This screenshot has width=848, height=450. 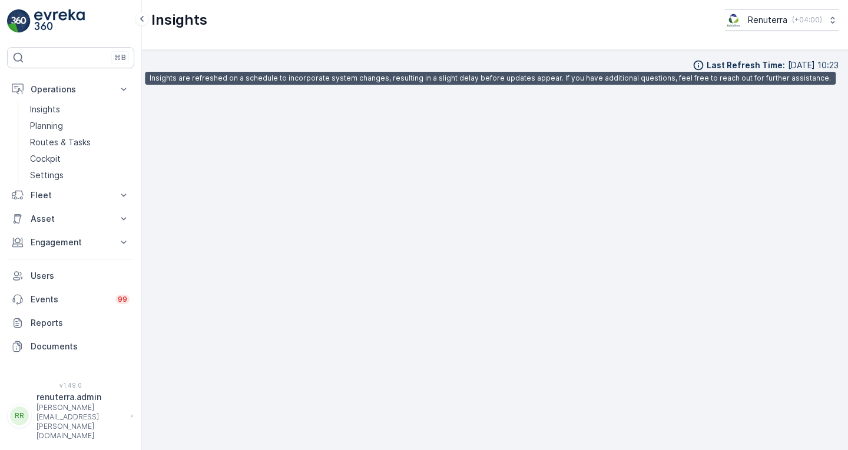 I want to click on p: Engagement, so click(x=71, y=243).